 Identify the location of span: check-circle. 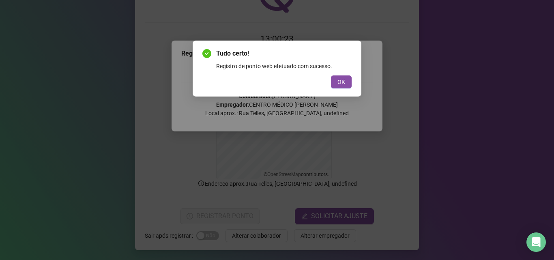
(207, 54).